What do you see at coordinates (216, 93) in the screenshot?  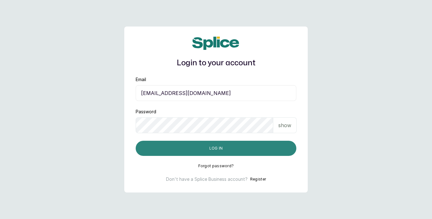 I see `input: email@acme.com` at bounding box center [216, 93].